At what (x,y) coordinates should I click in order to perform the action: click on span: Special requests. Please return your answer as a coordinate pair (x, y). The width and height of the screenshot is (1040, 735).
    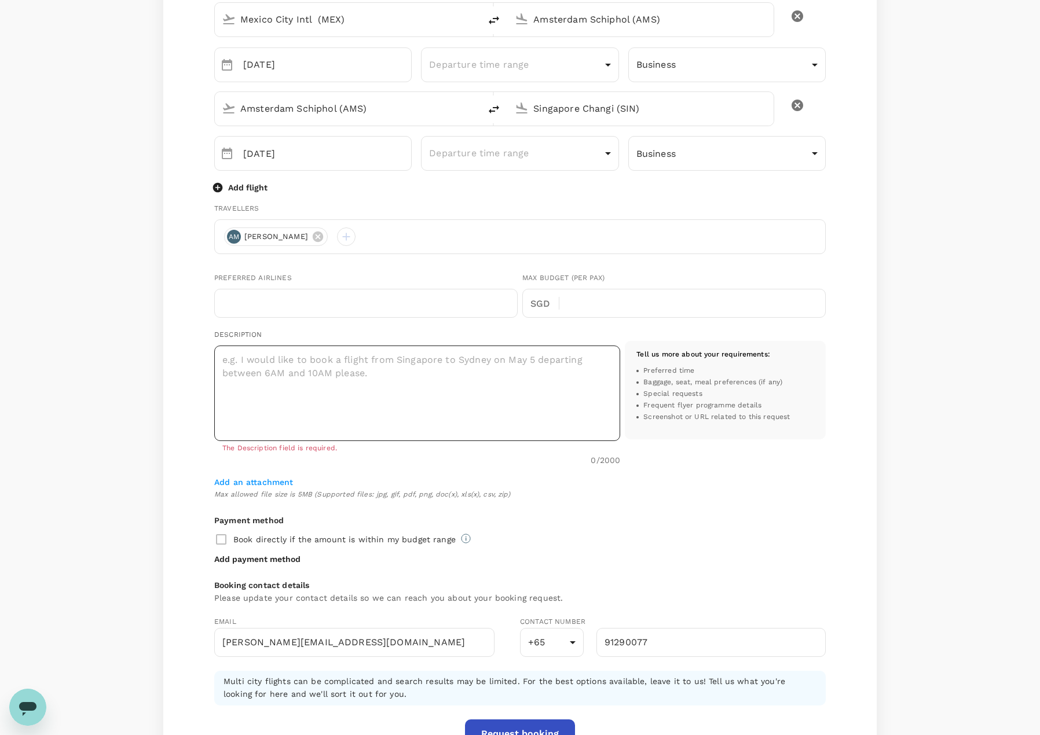
    Looking at the image, I should click on (672, 394).